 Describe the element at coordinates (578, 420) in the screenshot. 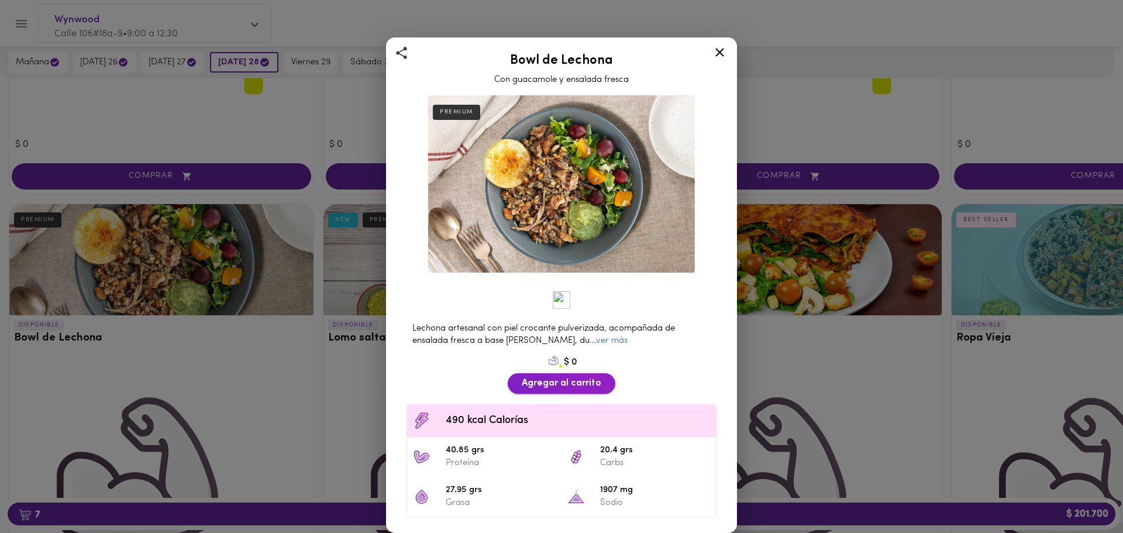

I see `span: 490 kcal Calorías` at that location.